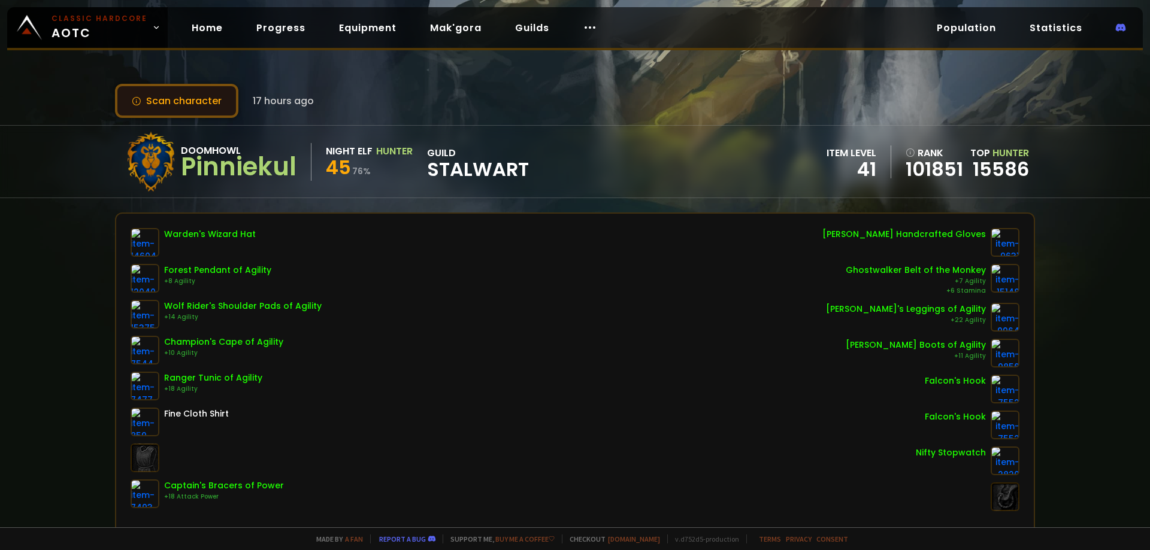  What do you see at coordinates (224, 486) in the screenshot?
I see `div: Captain's Bracers of Power` at bounding box center [224, 486].